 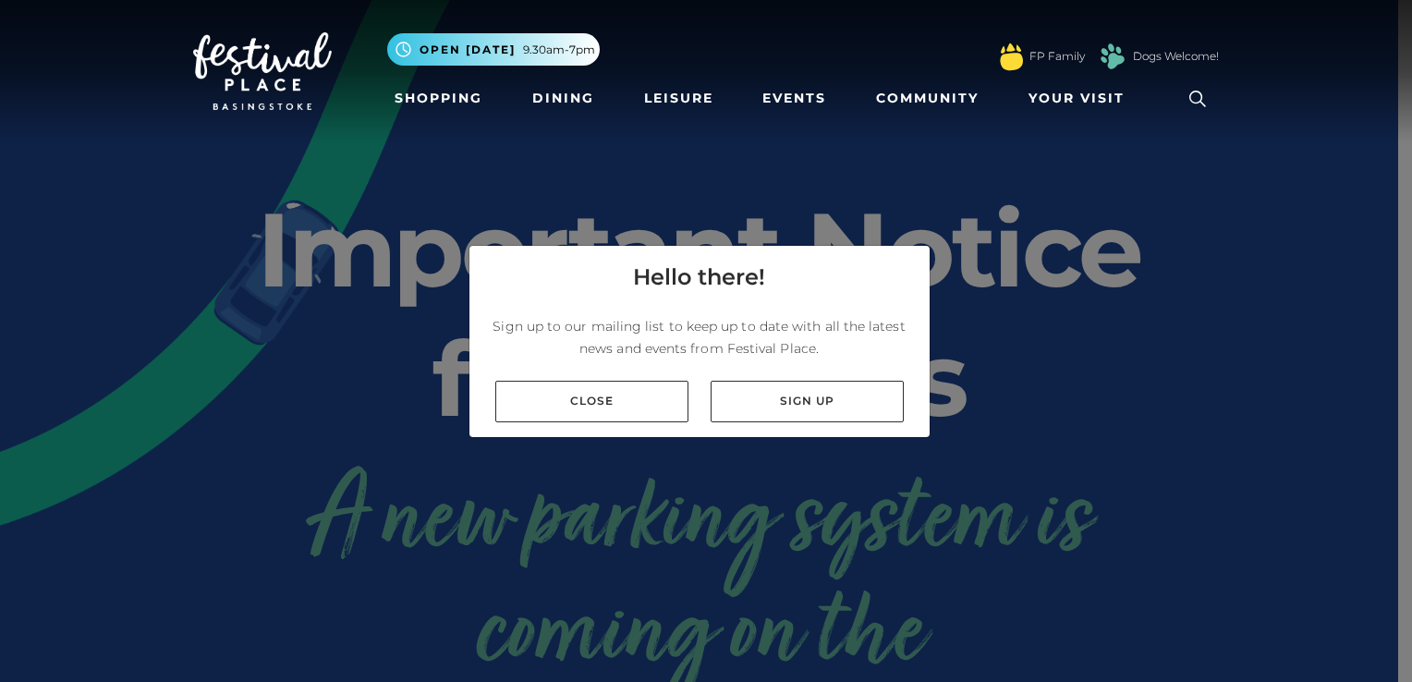 I want to click on a: Leisure, so click(x=678, y=98).